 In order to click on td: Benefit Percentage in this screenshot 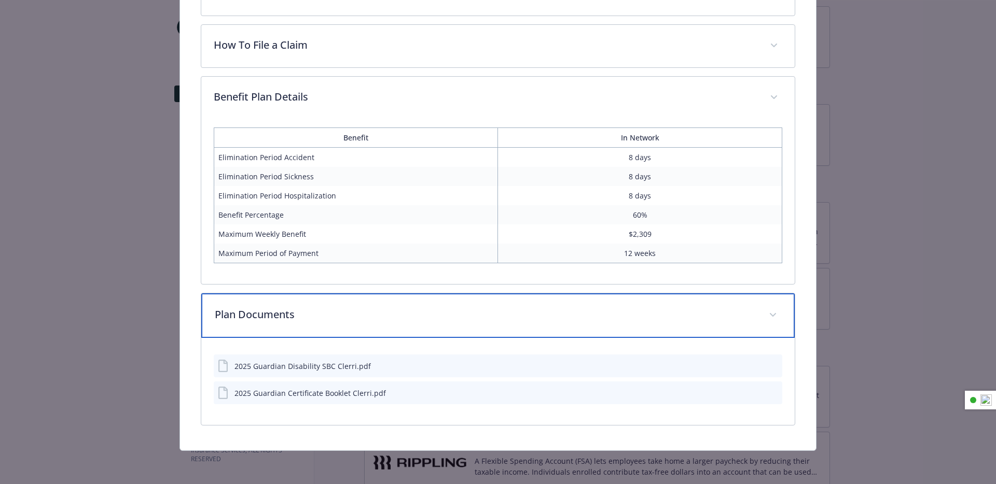, I will do `click(356, 215)`.